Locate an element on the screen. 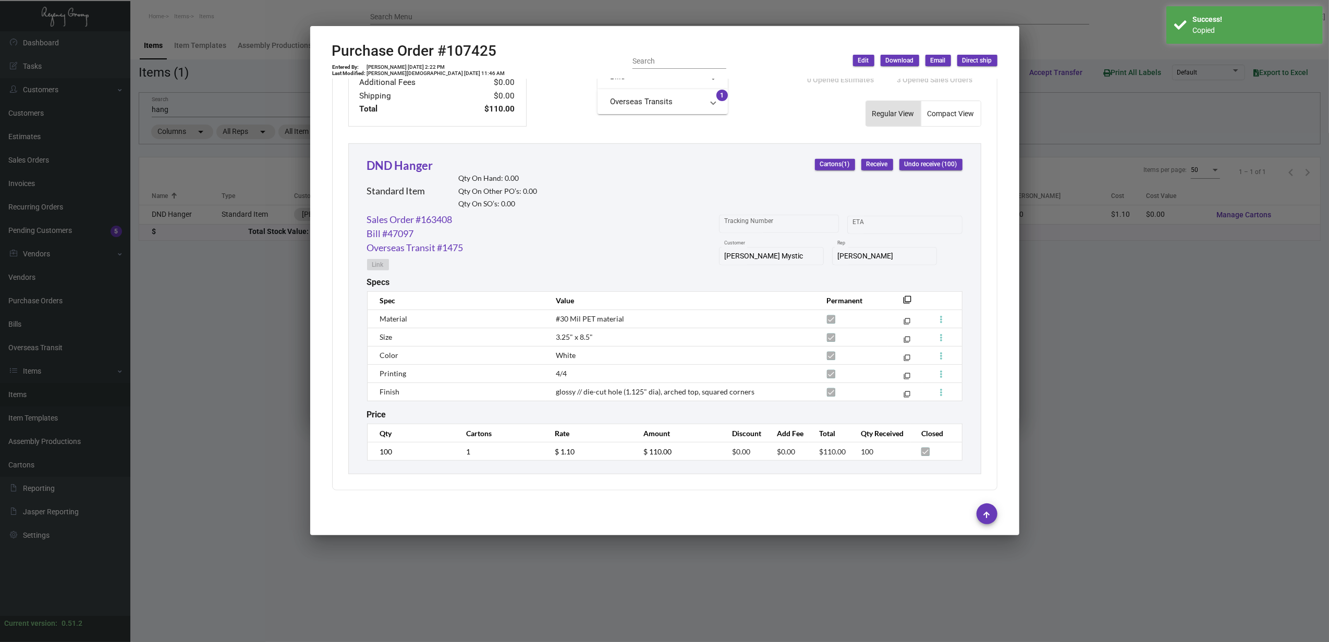 The height and width of the screenshot is (642, 1329). div: Сopied is located at coordinates (1253, 30).